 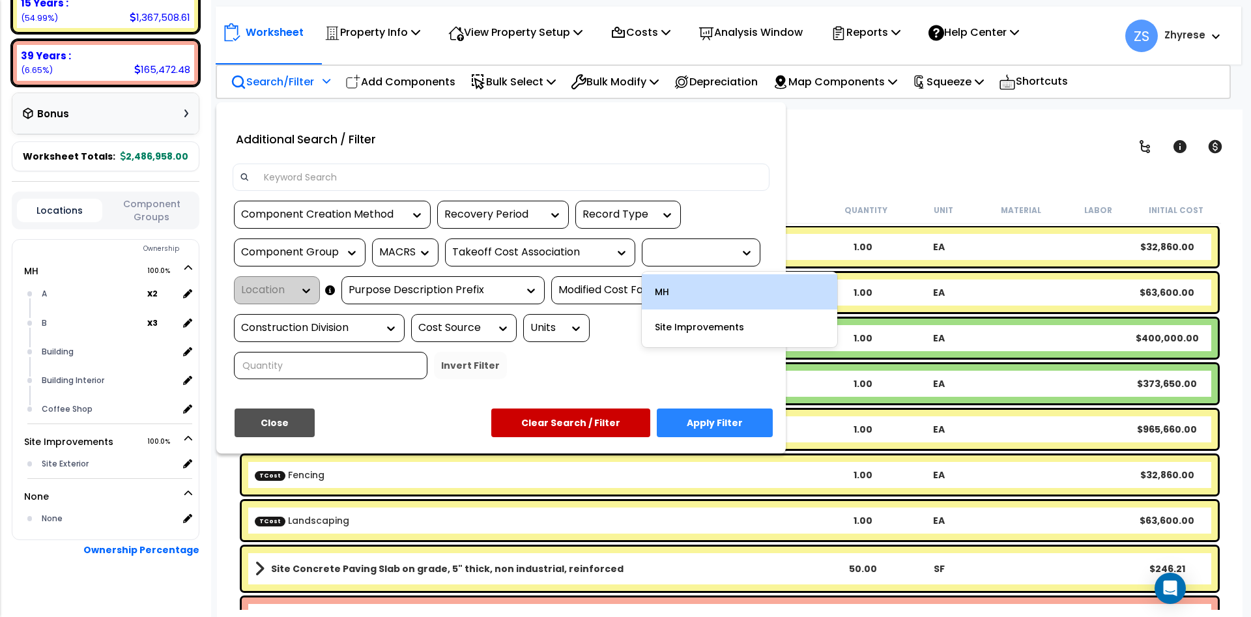 What do you see at coordinates (546, 328) in the screenshot?
I see `div: Units` at bounding box center [546, 328].